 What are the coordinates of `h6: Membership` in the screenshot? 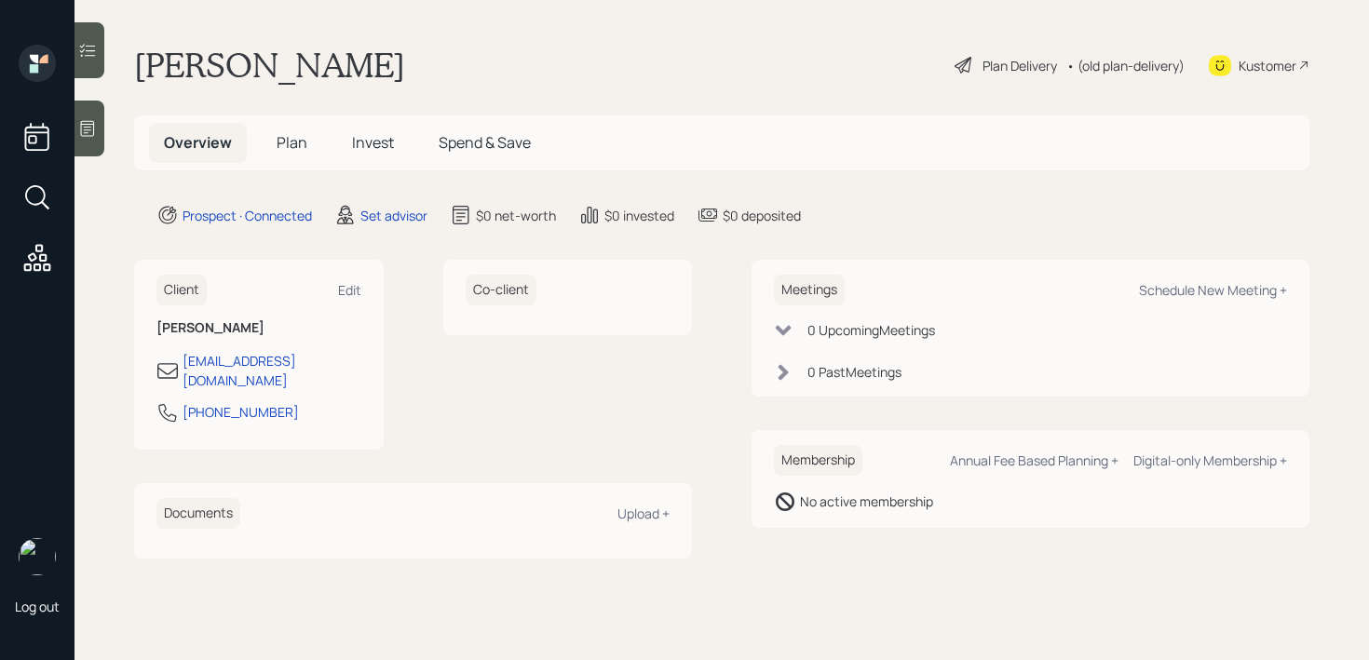 It's located at (818, 460).